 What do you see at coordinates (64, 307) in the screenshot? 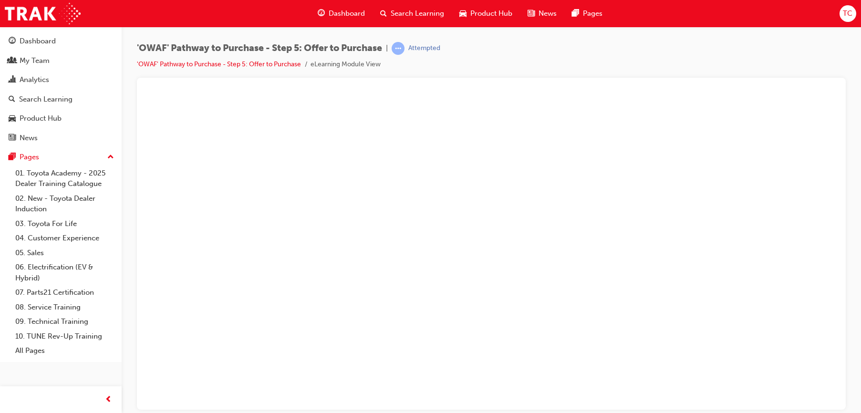
I see `a: 08. Service Training` at bounding box center [64, 307].